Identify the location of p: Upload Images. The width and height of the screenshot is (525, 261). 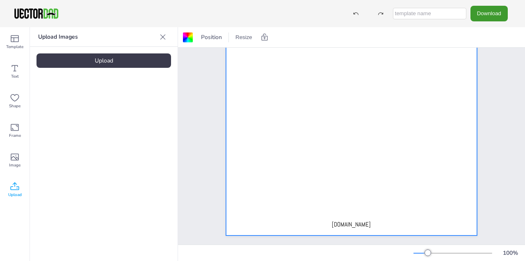
(97, 37).